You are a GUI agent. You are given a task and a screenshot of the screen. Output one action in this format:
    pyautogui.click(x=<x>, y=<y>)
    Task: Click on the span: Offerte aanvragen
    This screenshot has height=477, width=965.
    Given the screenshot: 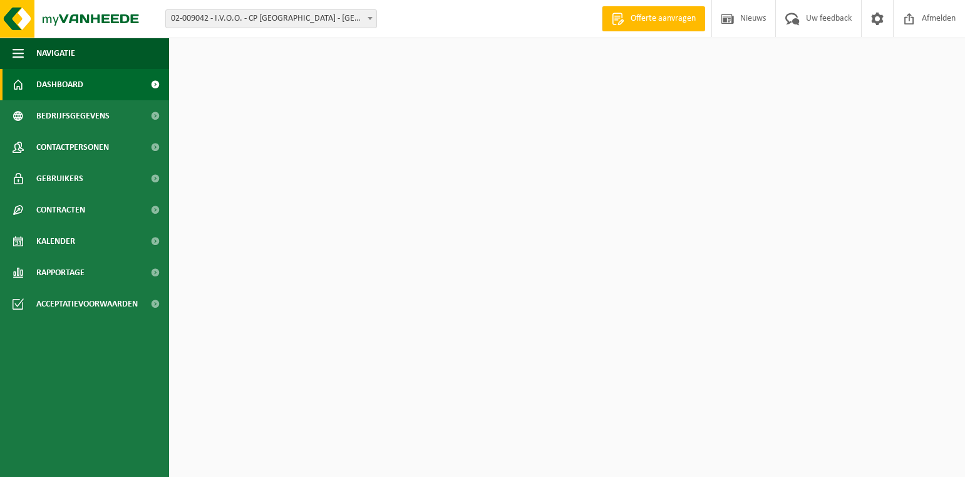 What is the action you would take?
    pyautogui.click(x=663, y=19)
    